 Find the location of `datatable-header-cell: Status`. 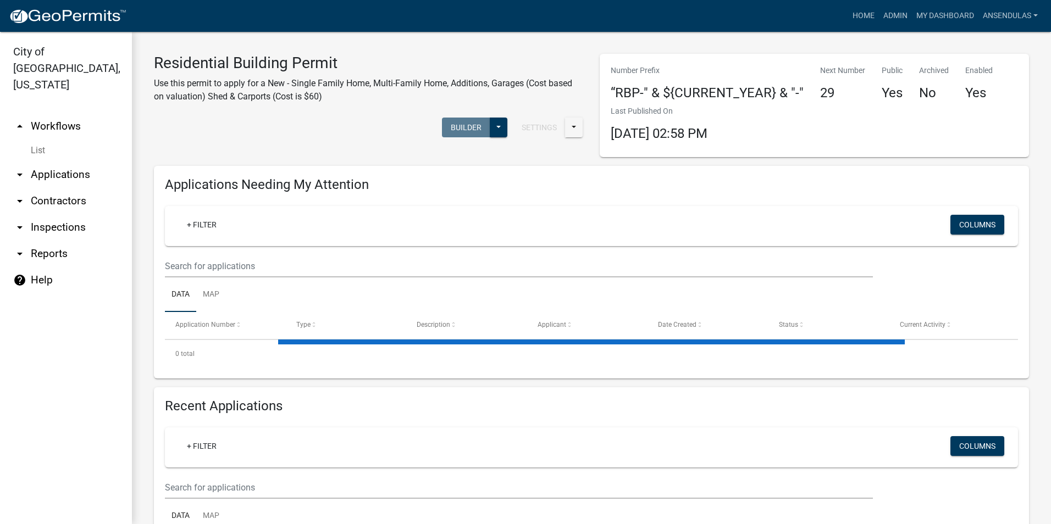

datatable-header-cell: Status is located at coordinates (829, 325).